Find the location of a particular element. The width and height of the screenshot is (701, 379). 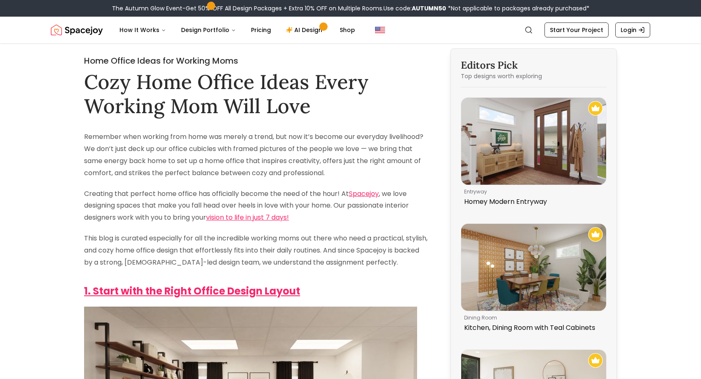

a: Kitchen, Dining Room with Teal CabinetsRecommended Spacejoy Design - Kitchen, Dining Room with Te... is located at coordinates (534, 280).